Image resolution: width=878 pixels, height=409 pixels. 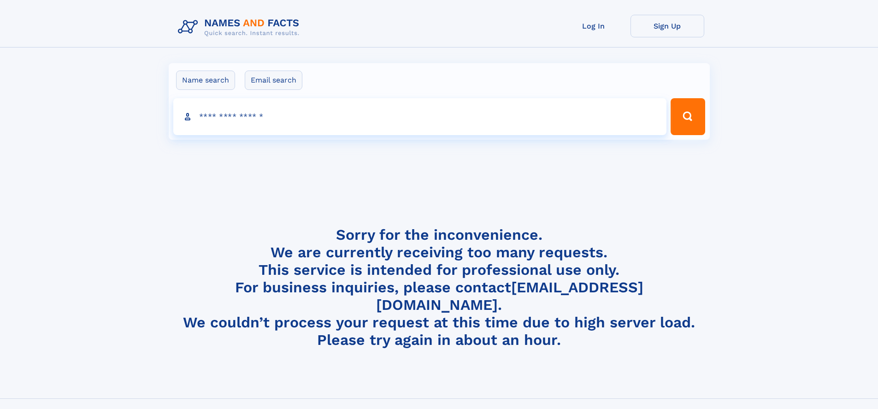 What do you see at coordinates (594, 26) in the screenshot?
I see `a: Log In` at bounding box center [594, 26].